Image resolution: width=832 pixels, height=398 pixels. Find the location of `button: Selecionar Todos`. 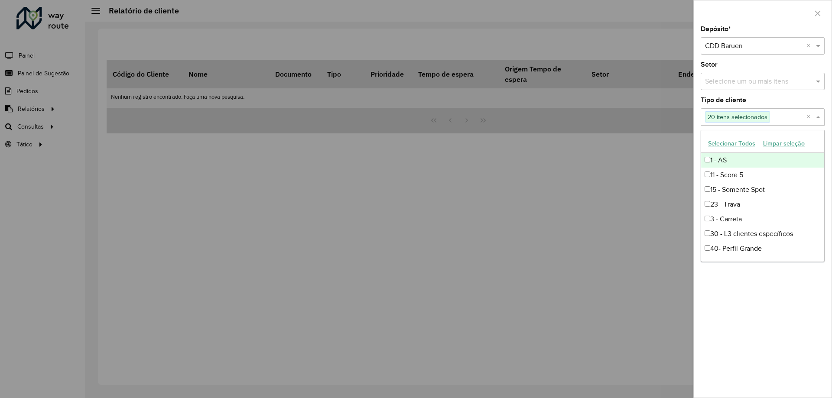

button: Selecionar Todos is located at coordinates (731, 143).